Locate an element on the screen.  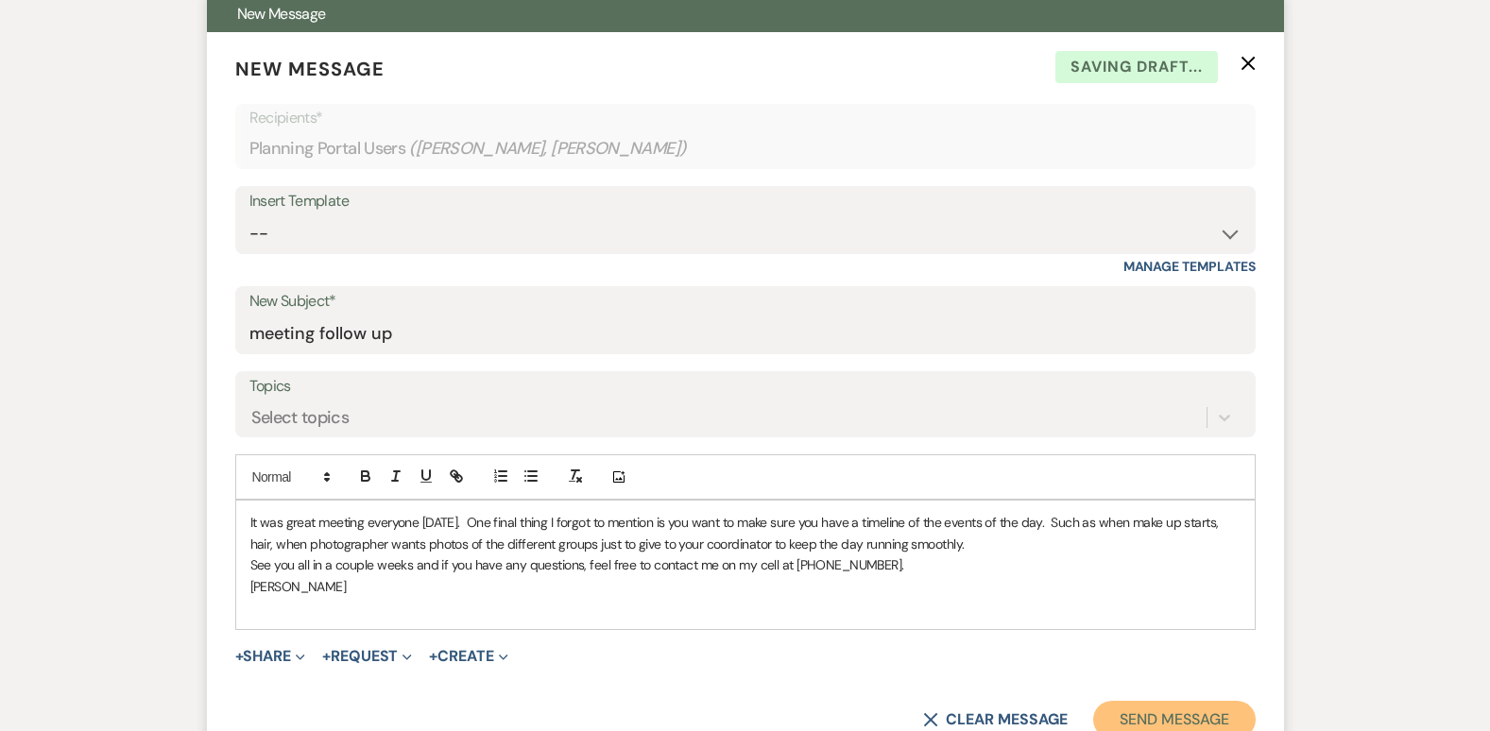
label: Topics is located at coordinates (745, 386).